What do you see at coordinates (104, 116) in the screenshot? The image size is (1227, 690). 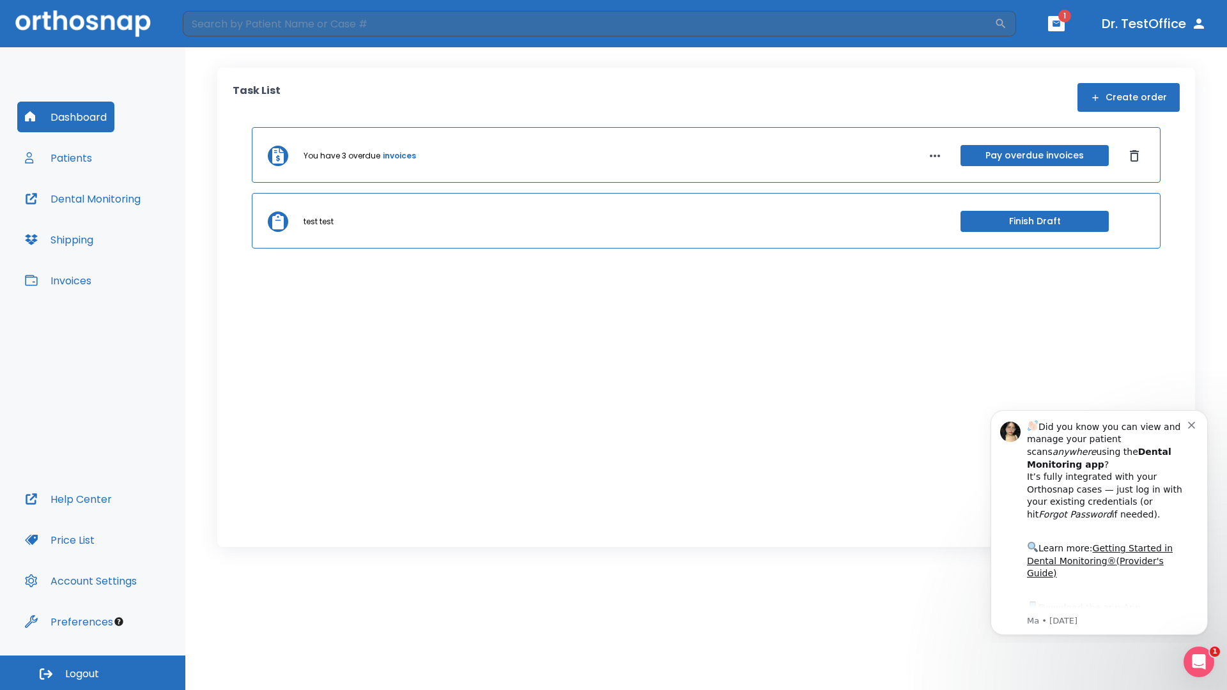 I see `i: Forgot Password` at bounding box center [104, 116].